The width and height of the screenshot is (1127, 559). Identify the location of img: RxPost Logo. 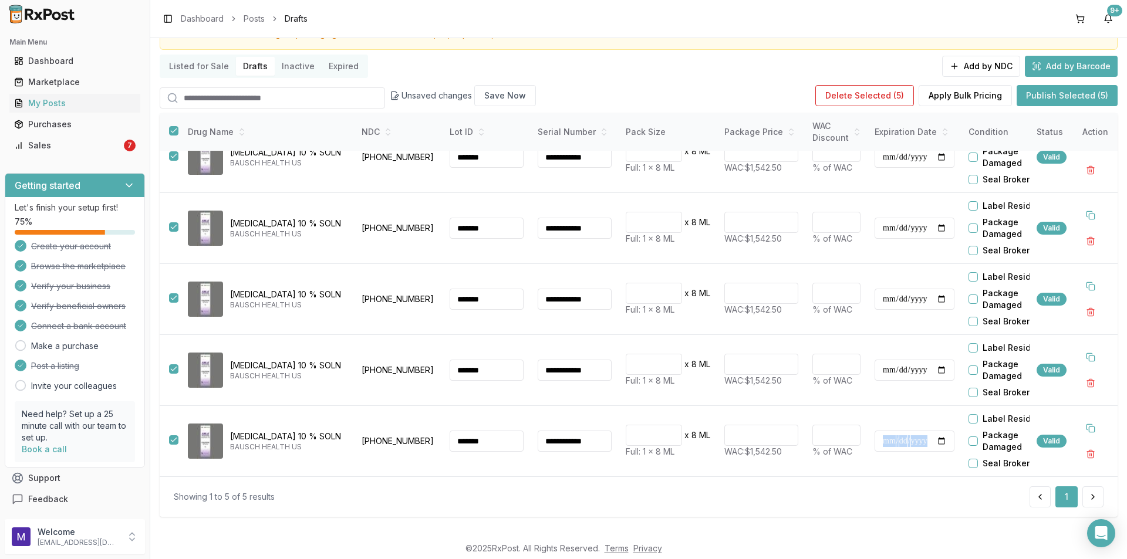
(42, 14).